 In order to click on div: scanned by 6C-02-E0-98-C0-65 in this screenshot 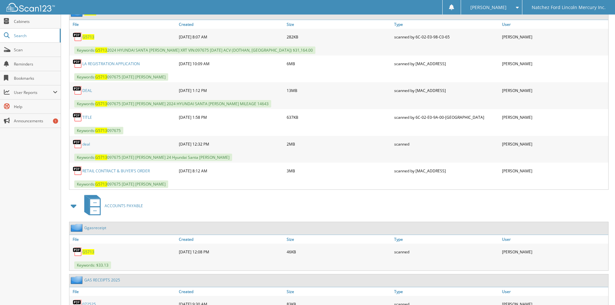, I will do `click(447, 37)`.